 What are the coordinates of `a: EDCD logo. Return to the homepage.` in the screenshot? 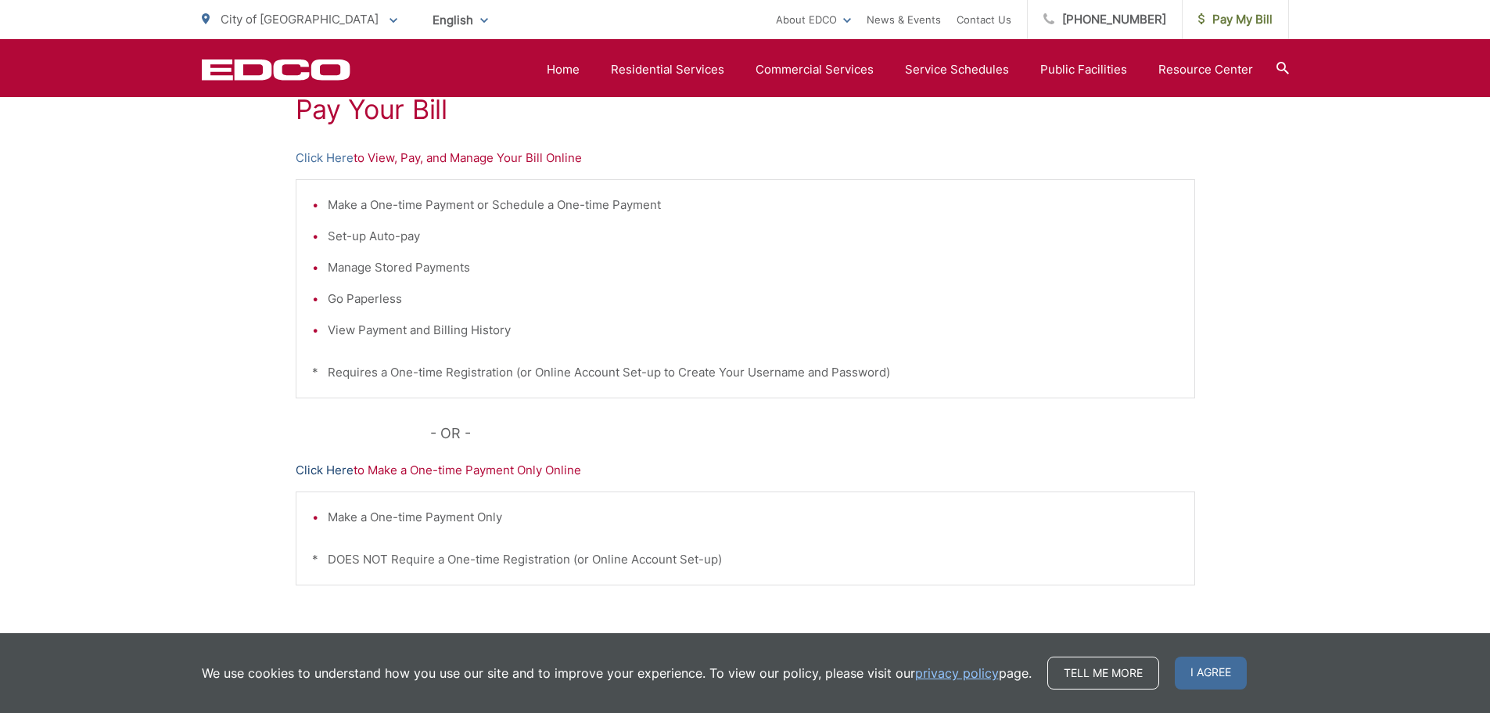 It's located at (276, 70).